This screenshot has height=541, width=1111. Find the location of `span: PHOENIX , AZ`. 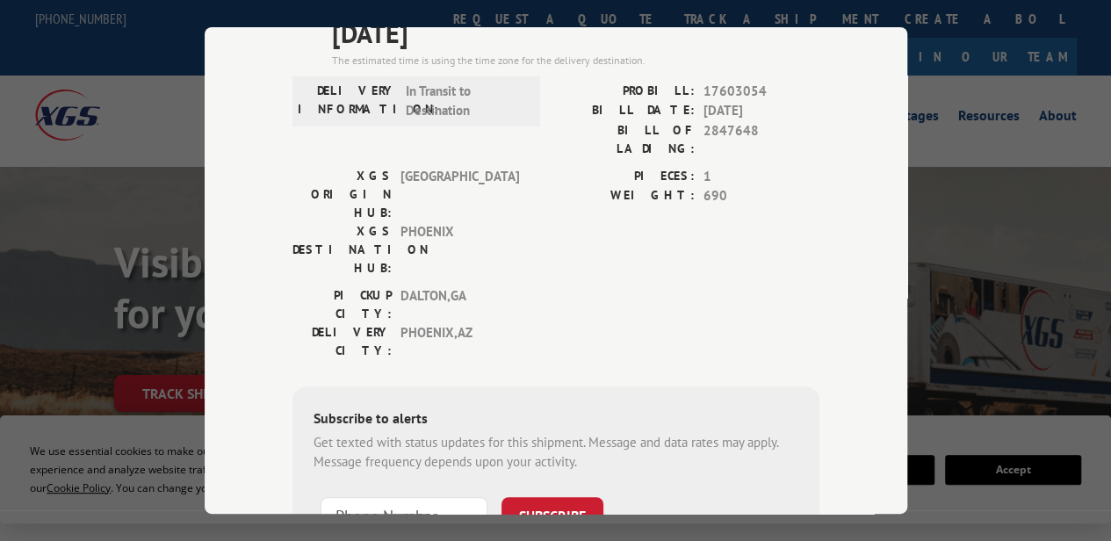

span: PHOENIX , AZ is located at coordinates (459, 341).